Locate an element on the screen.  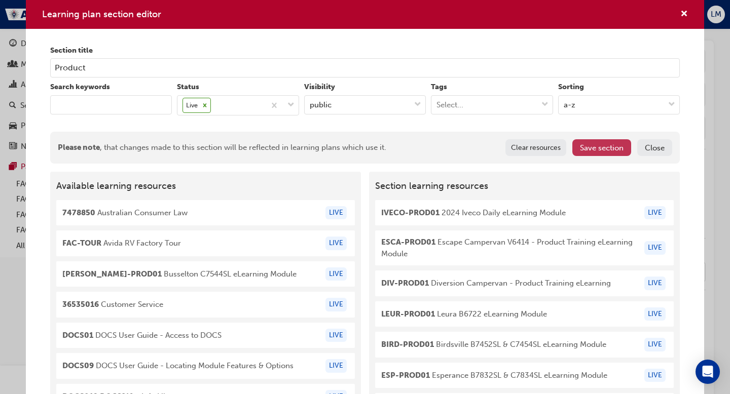
span: DOCS01 is located at coordinates (78, 335).